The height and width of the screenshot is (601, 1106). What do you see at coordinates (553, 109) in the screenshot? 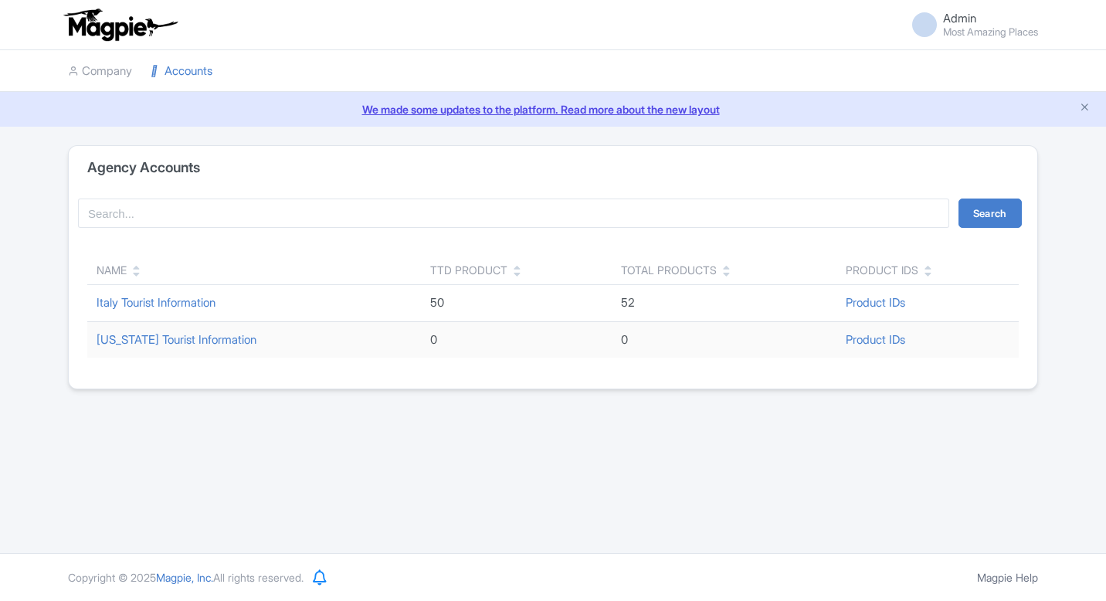
I see `a: We made some updates to the platform. Read more about the new layout` at bounding box center [553, 109].